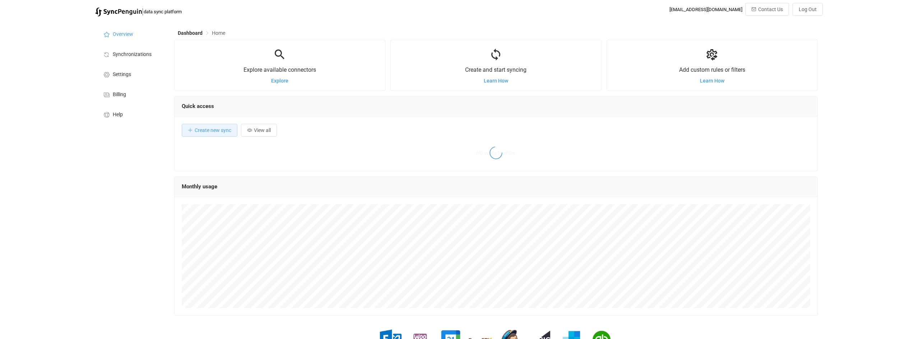  Describe the element at coordinates (712, 70) in the screenshot. I see `span: Add custom rules or filters` at that location.